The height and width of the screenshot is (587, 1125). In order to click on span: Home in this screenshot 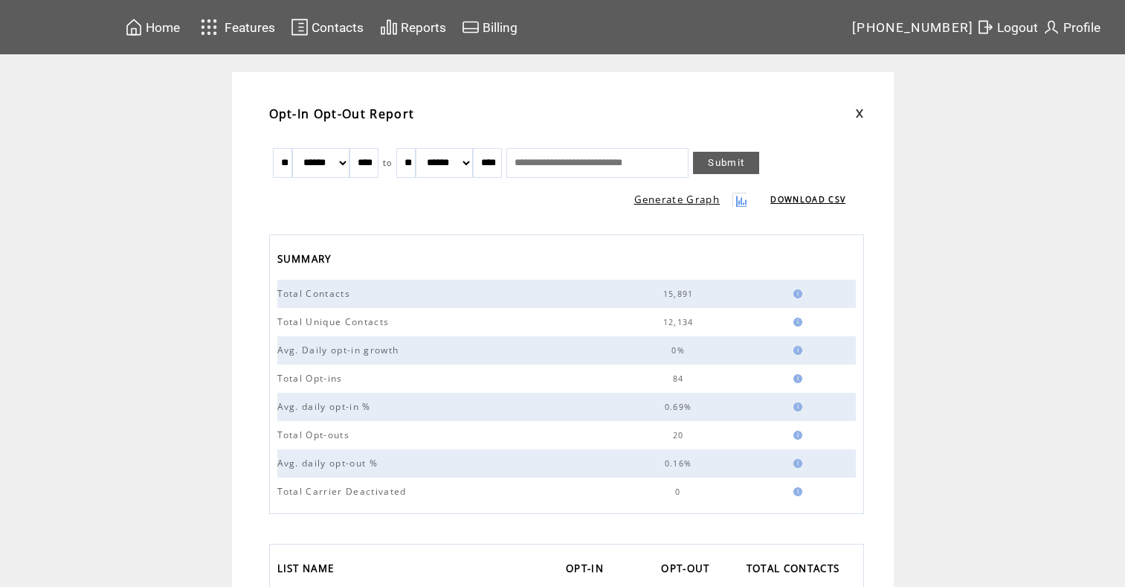, I will do `click(163, 28)`.